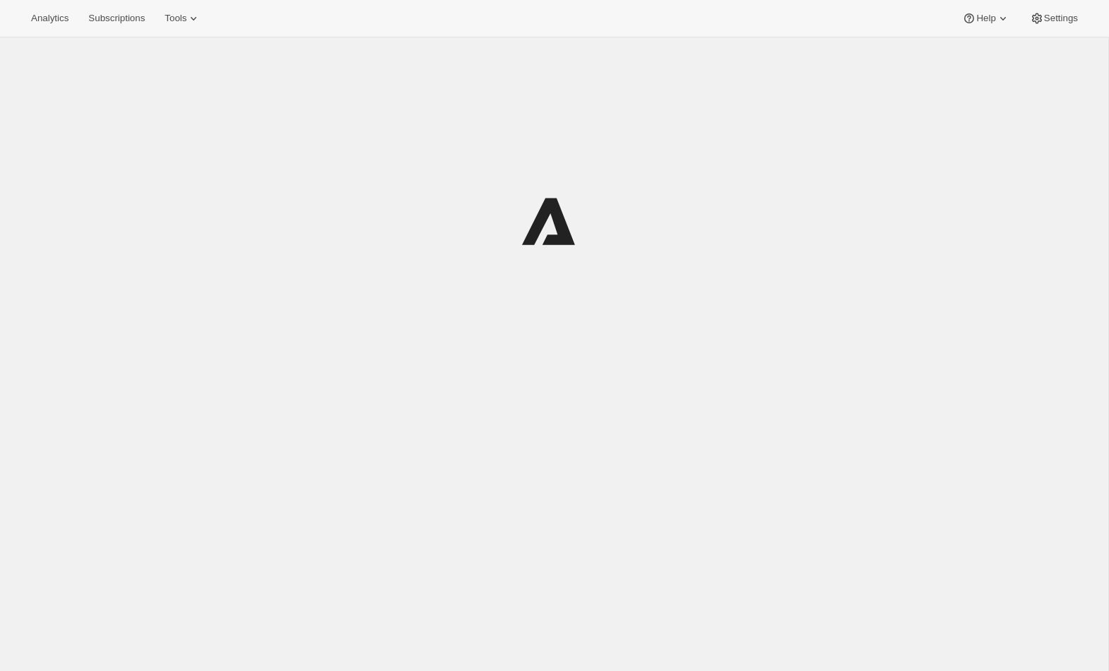 Image resolution: width=1109 pixels, height=671 pixels. I want to click on button: Settings, so click(1054, 18).